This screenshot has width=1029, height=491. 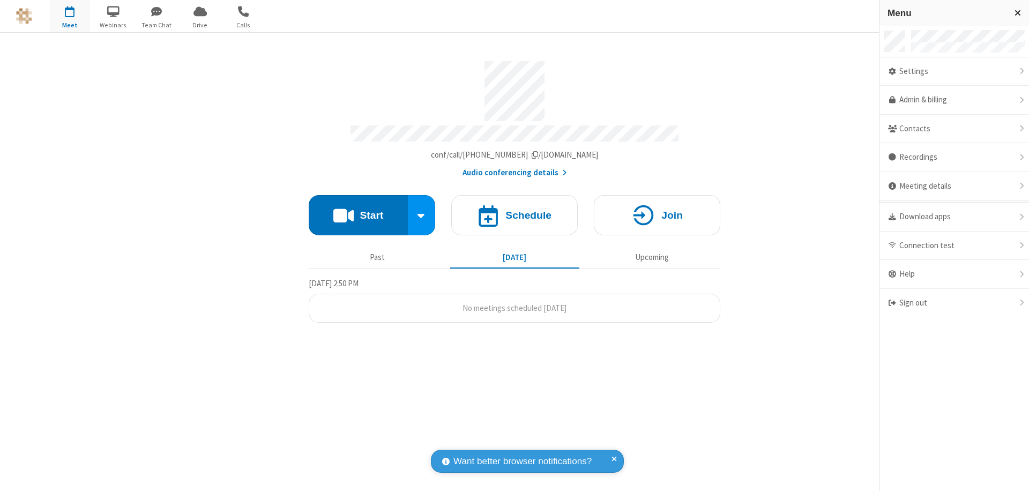 I want to click on span: Webinars, so click(x=113, y=25).